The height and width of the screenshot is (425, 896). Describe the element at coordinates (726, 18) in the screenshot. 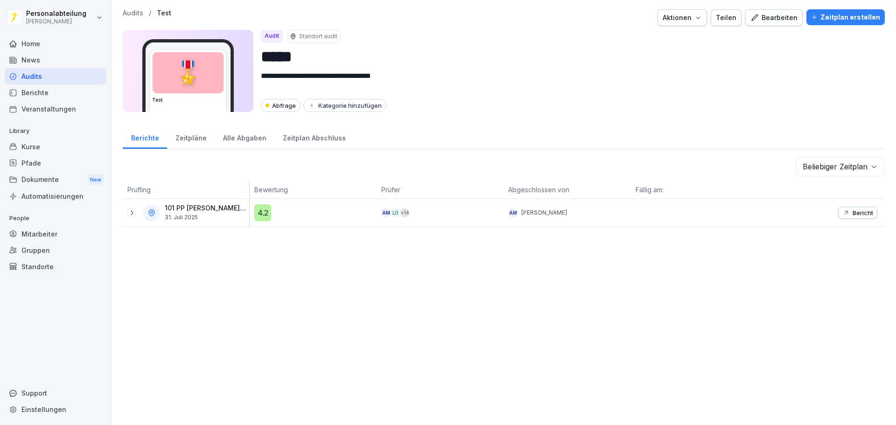

I see `div: Teilen` at that location.